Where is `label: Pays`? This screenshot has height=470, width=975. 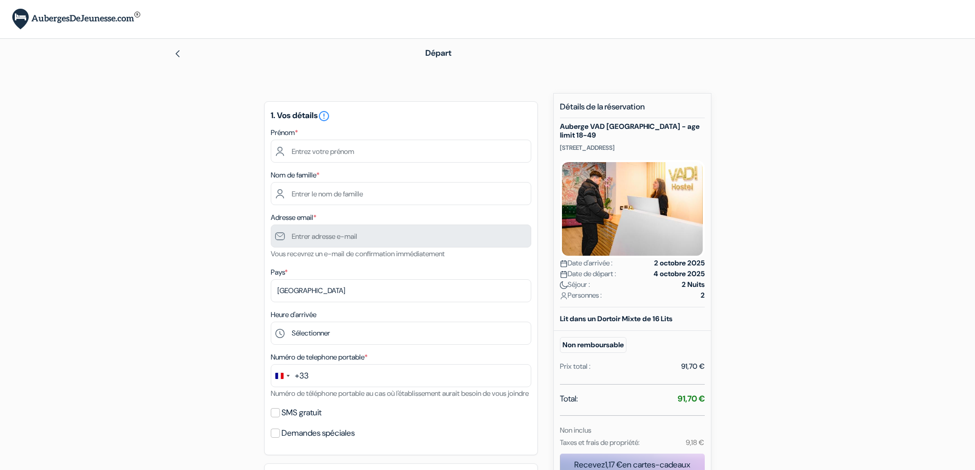 label: Pays is located at coordinates (279, 272).